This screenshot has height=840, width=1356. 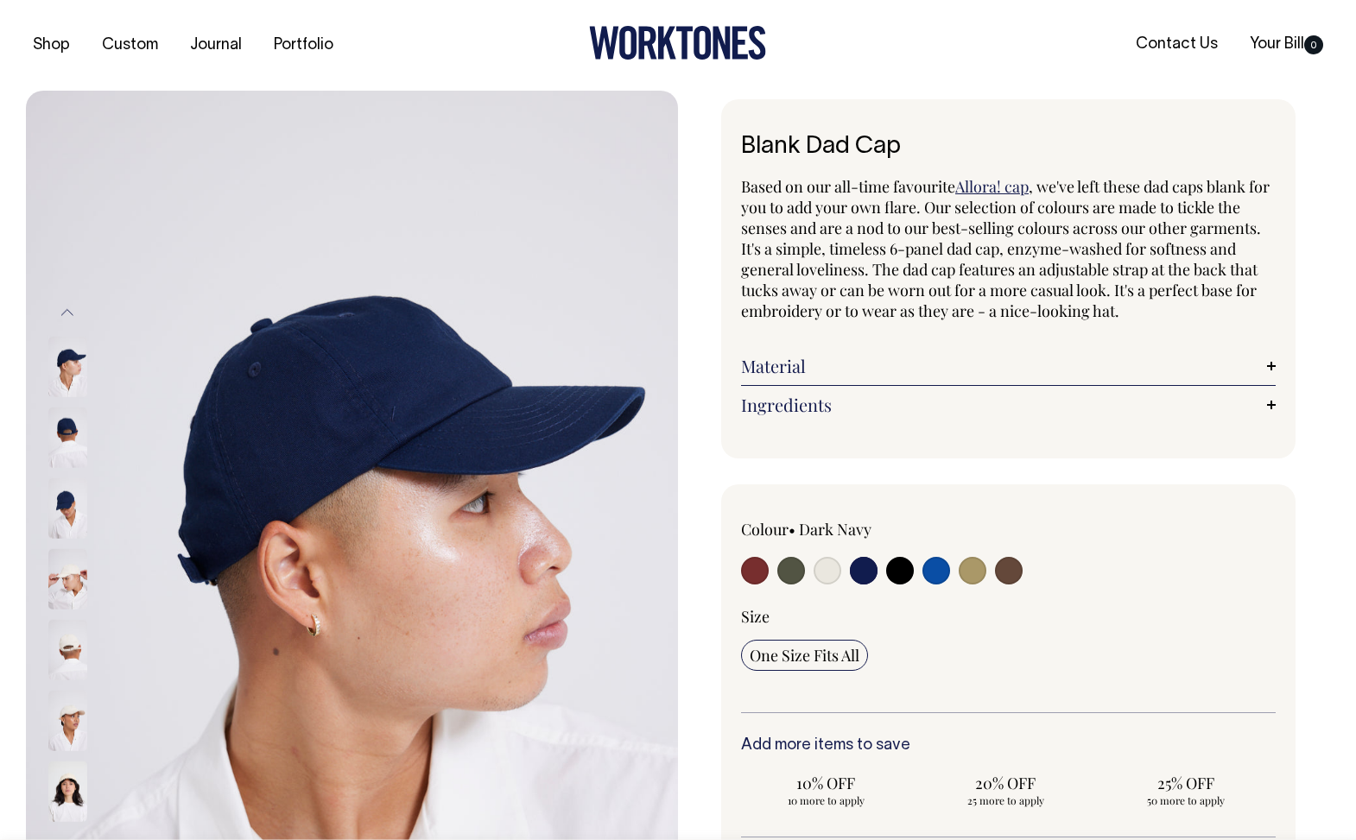 What do you see at coordinates (848, 187) in the screenshot?
I see `span: Based on our all-time favourite` at bounding box center [848, 187].